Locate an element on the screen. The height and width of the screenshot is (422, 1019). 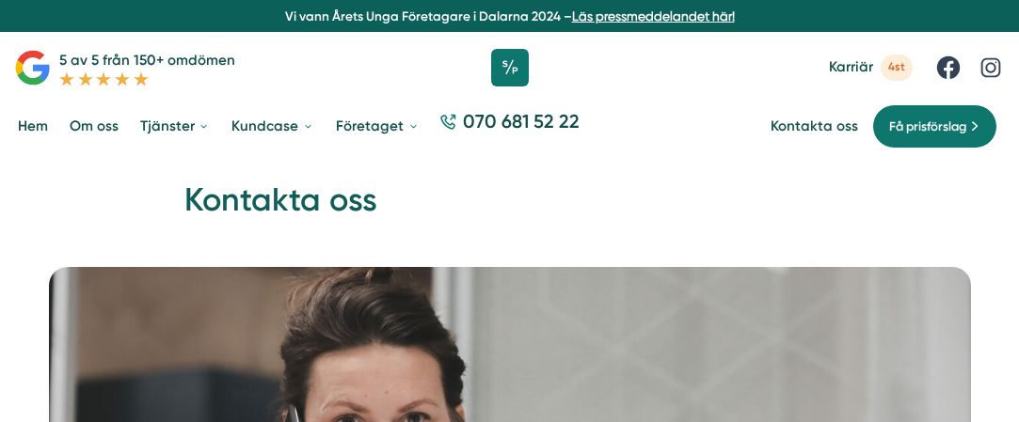
p: 5 av 5 från 150+ omdömen is located at coordinates (147, 60).